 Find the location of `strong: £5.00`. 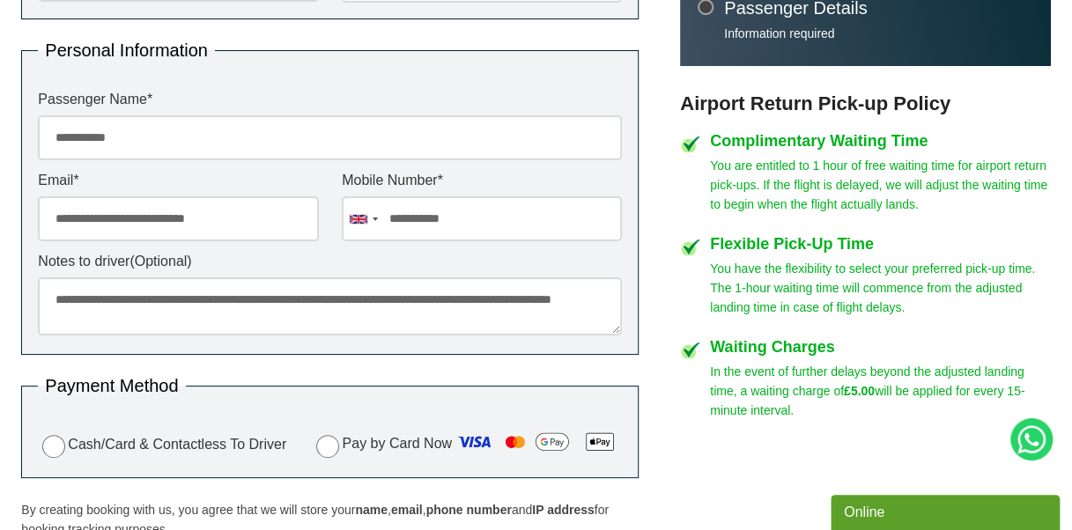

strong: £5.00 is located at coordinates (859, 391).